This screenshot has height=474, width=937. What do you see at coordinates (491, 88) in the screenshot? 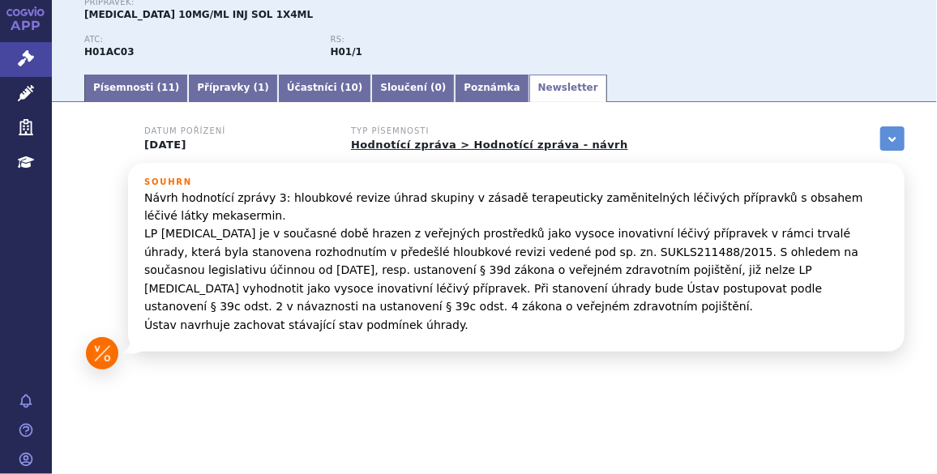
I see `a: Poznámka` at bounding box center [491, 88].